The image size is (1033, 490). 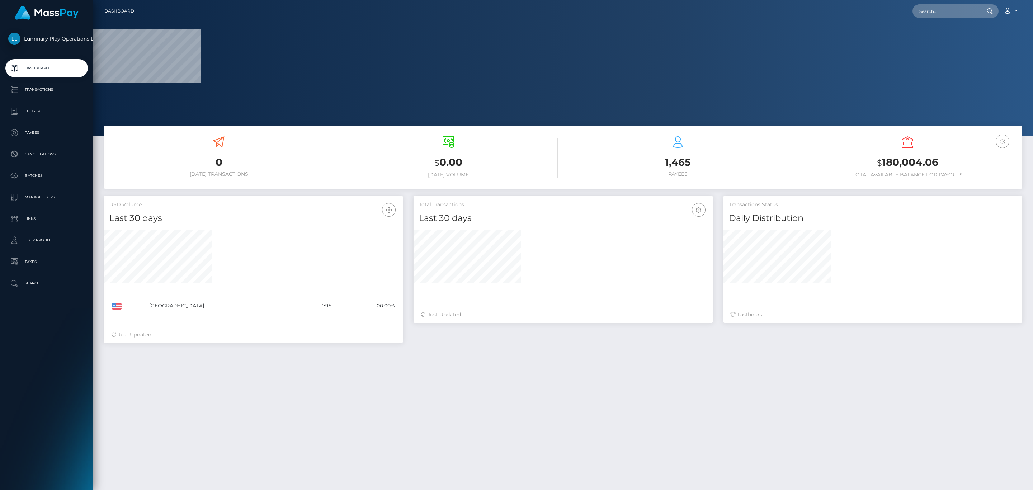 I want to click on h5: Total Transactions, so click(x=563, y=205).